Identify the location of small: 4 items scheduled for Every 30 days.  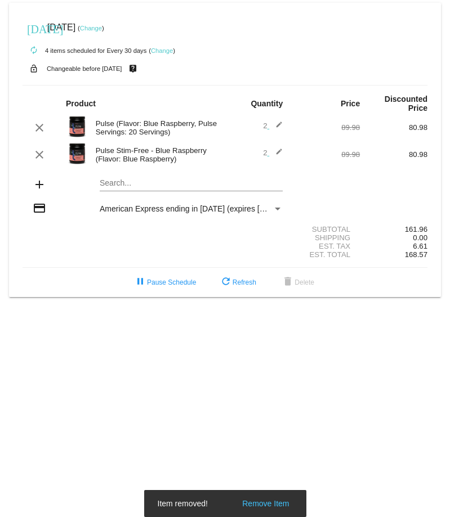
(84, 51).